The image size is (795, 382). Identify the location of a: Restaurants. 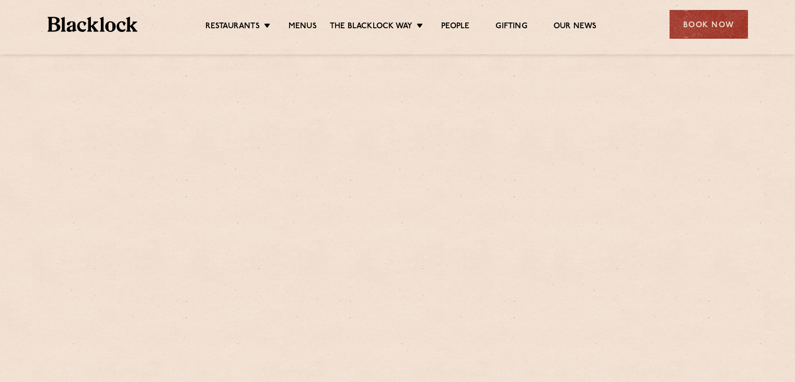
(233, 27).